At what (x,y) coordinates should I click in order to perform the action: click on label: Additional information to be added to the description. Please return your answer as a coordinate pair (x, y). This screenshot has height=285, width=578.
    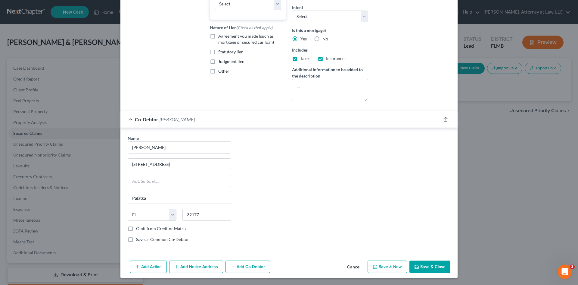
    Looking at the image, I should click on (330, 73).